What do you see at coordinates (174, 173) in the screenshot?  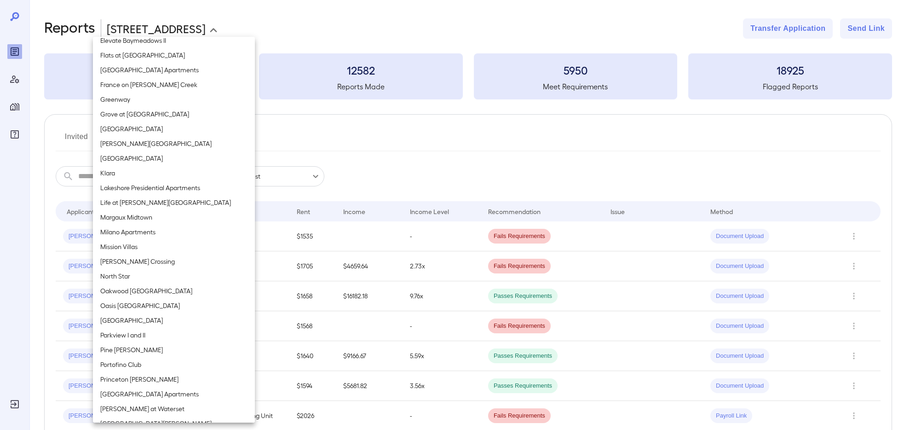 I see `li: Klara` at bounding box center [174, 173].